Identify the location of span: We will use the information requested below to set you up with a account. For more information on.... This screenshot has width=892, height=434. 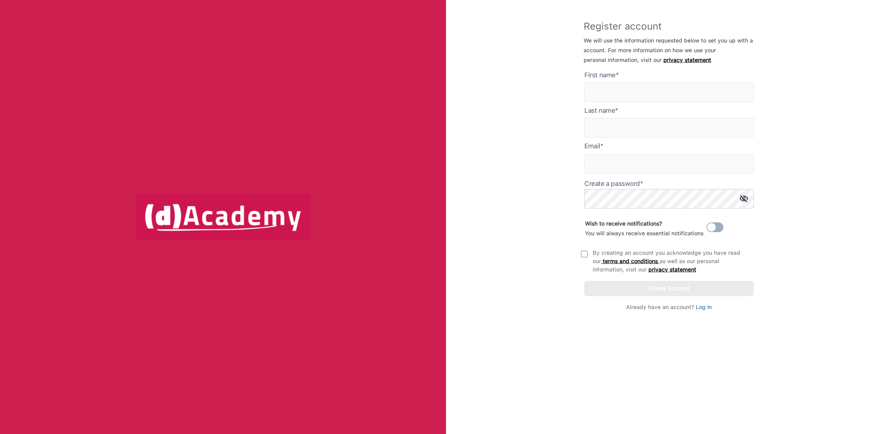
(668, 50).